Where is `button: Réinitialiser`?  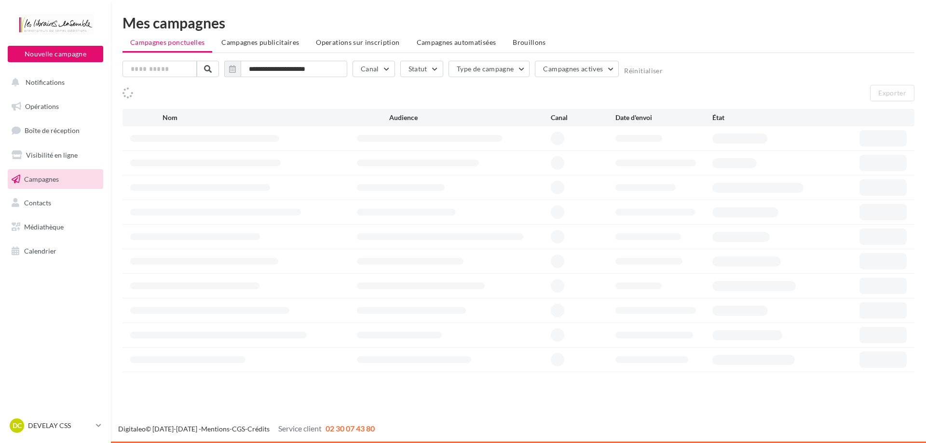
button: Réinitialiser is located at coordinates (643, 71).